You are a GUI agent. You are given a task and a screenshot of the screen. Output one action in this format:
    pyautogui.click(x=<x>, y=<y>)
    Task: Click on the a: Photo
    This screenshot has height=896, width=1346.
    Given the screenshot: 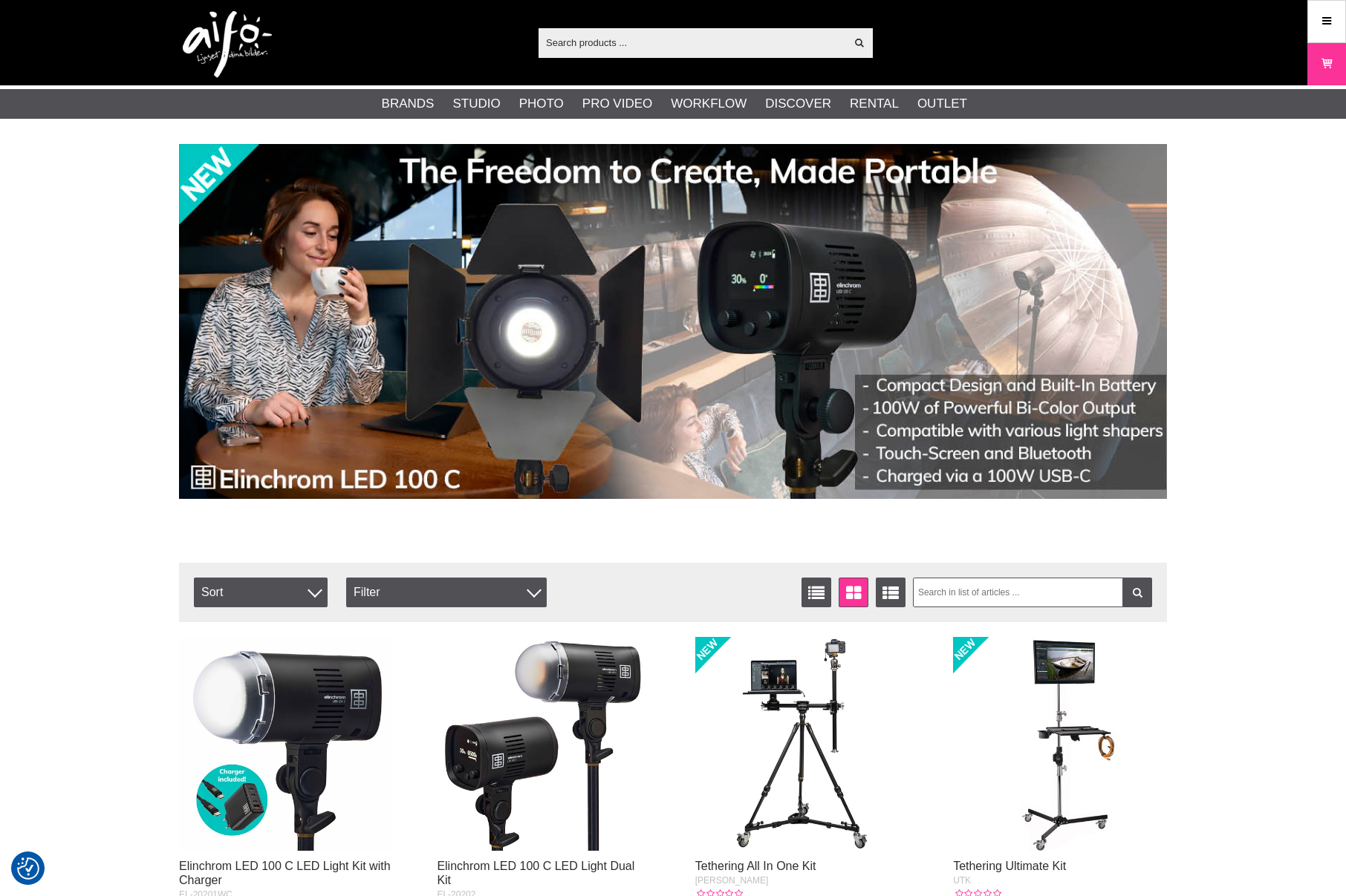 What is the action you would take?
    pyautogui.click(x=541, y=104)
    